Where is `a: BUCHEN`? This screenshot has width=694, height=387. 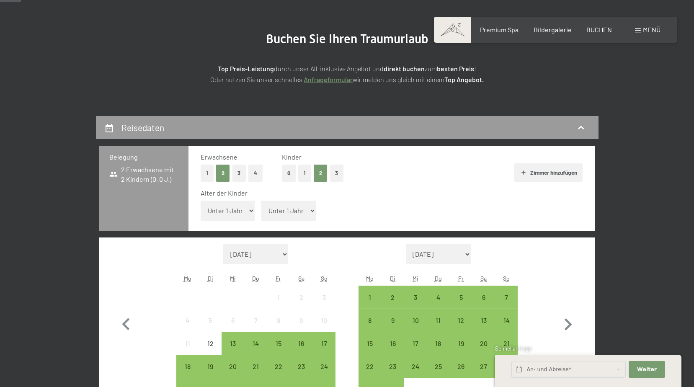
a: BUCHEN is located at coordinates (599, 29).